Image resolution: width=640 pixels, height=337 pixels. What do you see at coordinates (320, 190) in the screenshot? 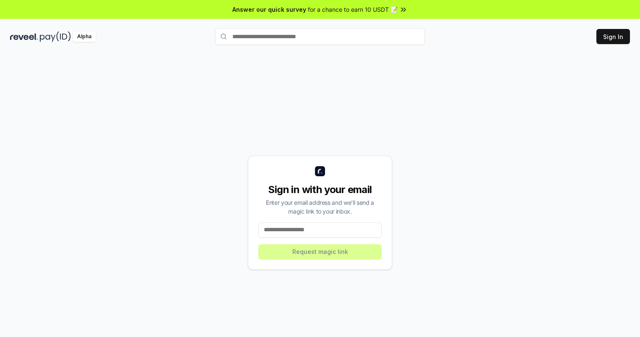
I see `div: Sign in with your email` at bounding box center [320, 190].